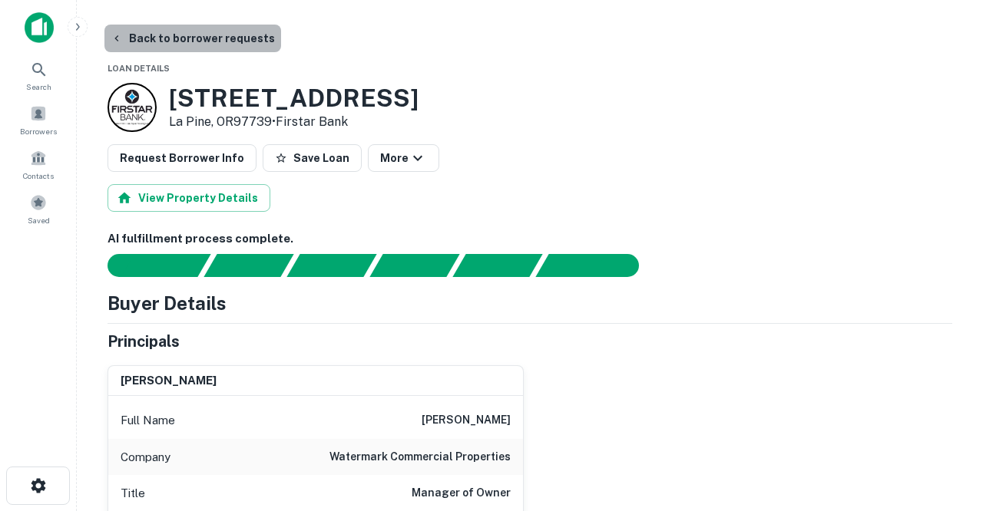 The width and height of the screenshot is (983, 511). What do you see at coordinates (39, 28) in the screenshot?
I see `img: capitalize-icon.png` at bounding box center [39, 28].